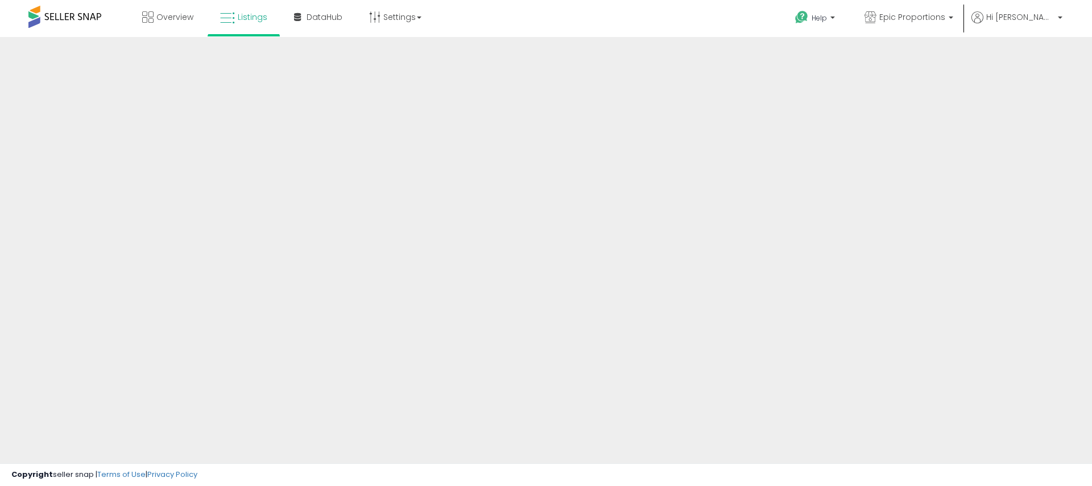  What do you see at coordinates (104, 474) in the screenshot?
I see `div: seller snap | |` at bounding box center [104, 474].